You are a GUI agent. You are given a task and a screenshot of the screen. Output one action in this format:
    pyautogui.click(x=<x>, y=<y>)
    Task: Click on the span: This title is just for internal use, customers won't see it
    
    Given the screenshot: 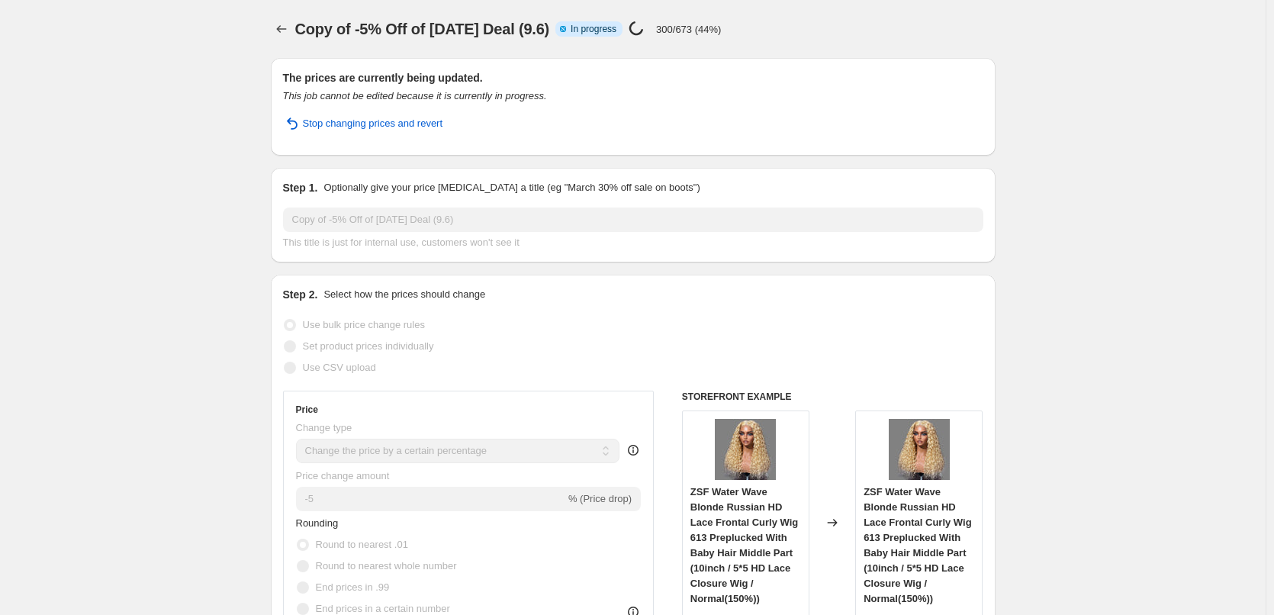 What is the action you would take?
    pyautogui.click(x=401, y=242)
    